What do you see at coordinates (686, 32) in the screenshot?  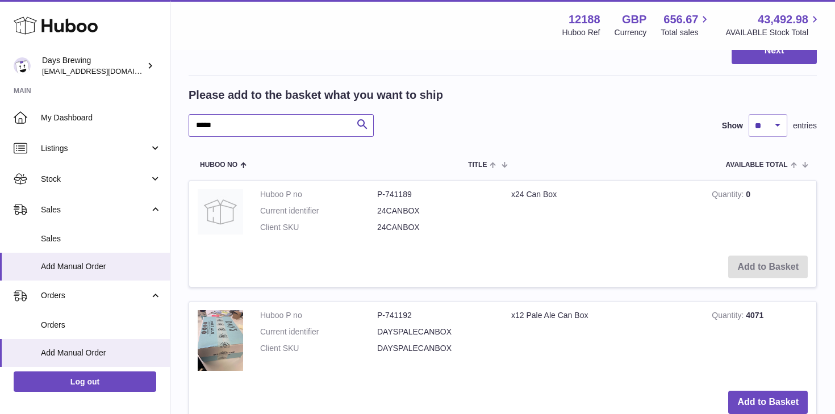 I see `span: Total sales` at bounding box center [686, 32].